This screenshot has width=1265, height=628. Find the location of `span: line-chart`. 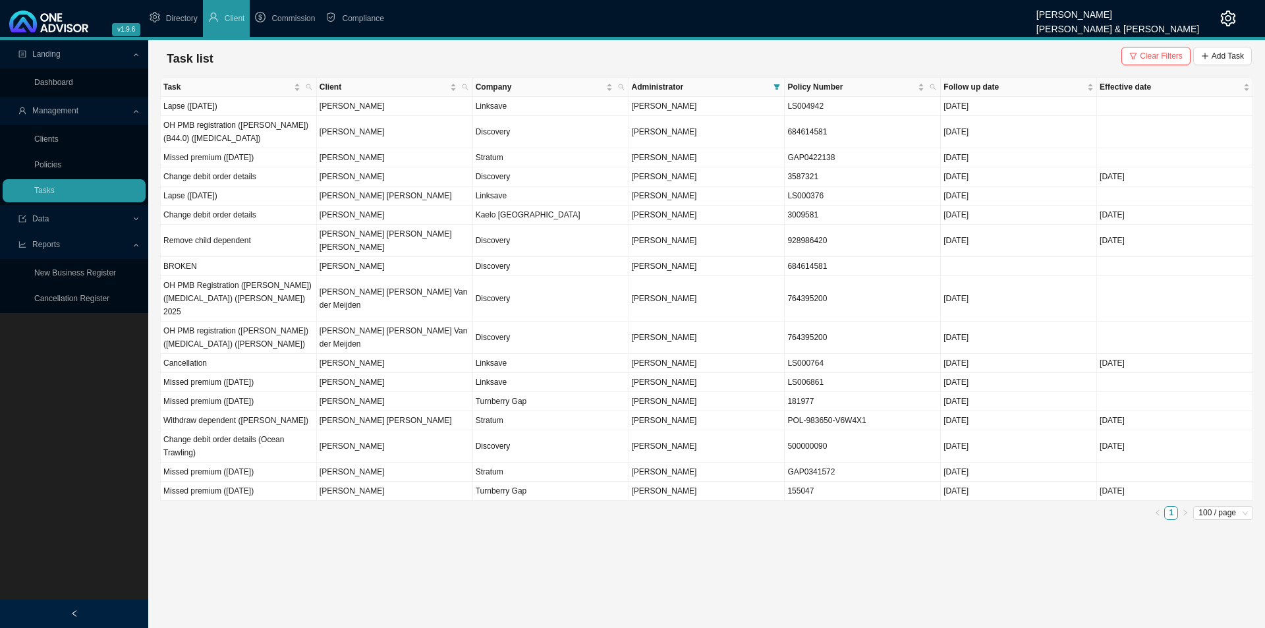

span: line-chart is located at coordinates (22, 244).